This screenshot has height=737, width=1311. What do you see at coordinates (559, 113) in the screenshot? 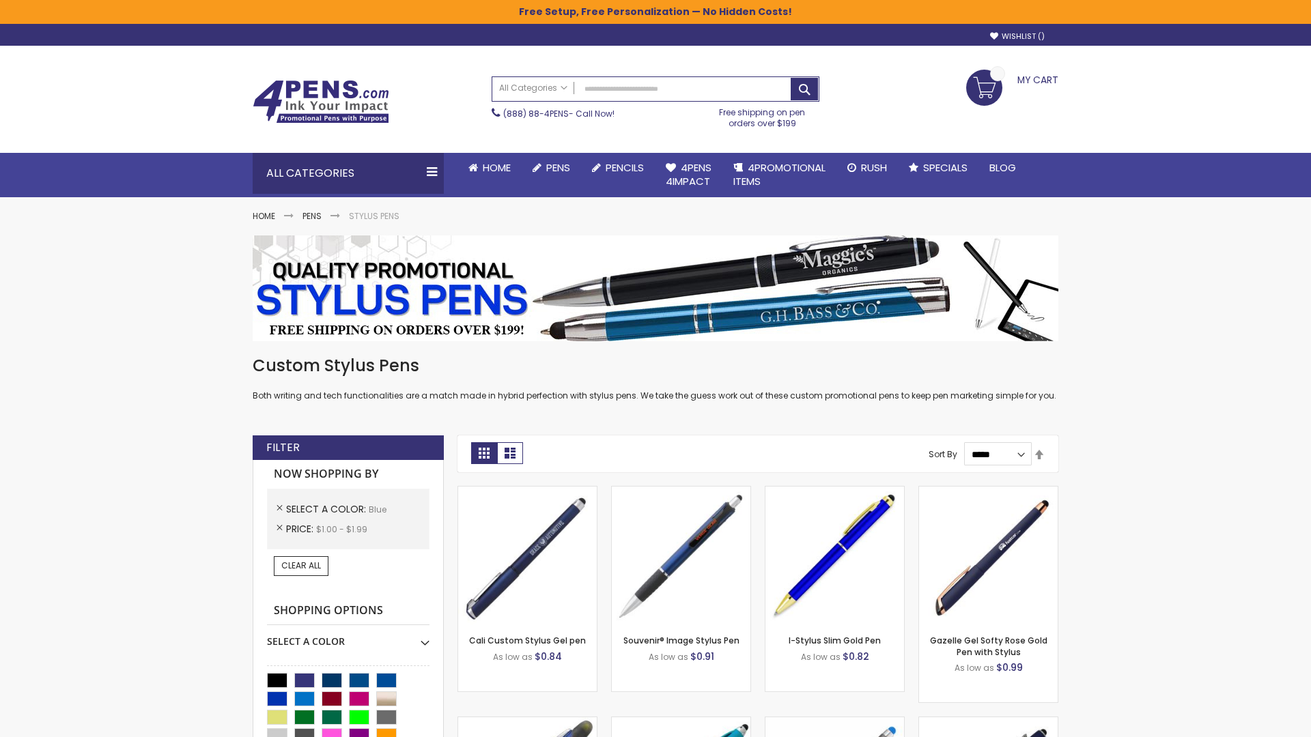
I see `span: - Call Now!` at bounding box center [559, 113].